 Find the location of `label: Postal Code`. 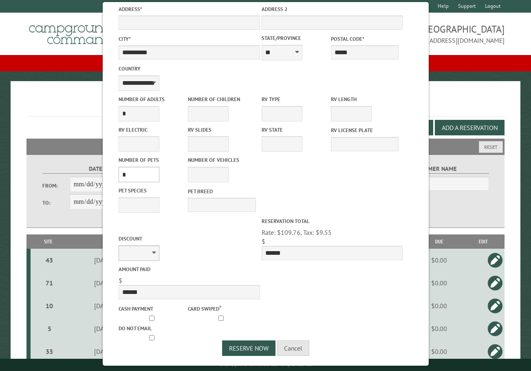

label: Postal Code is located at coordinates (364, 39).